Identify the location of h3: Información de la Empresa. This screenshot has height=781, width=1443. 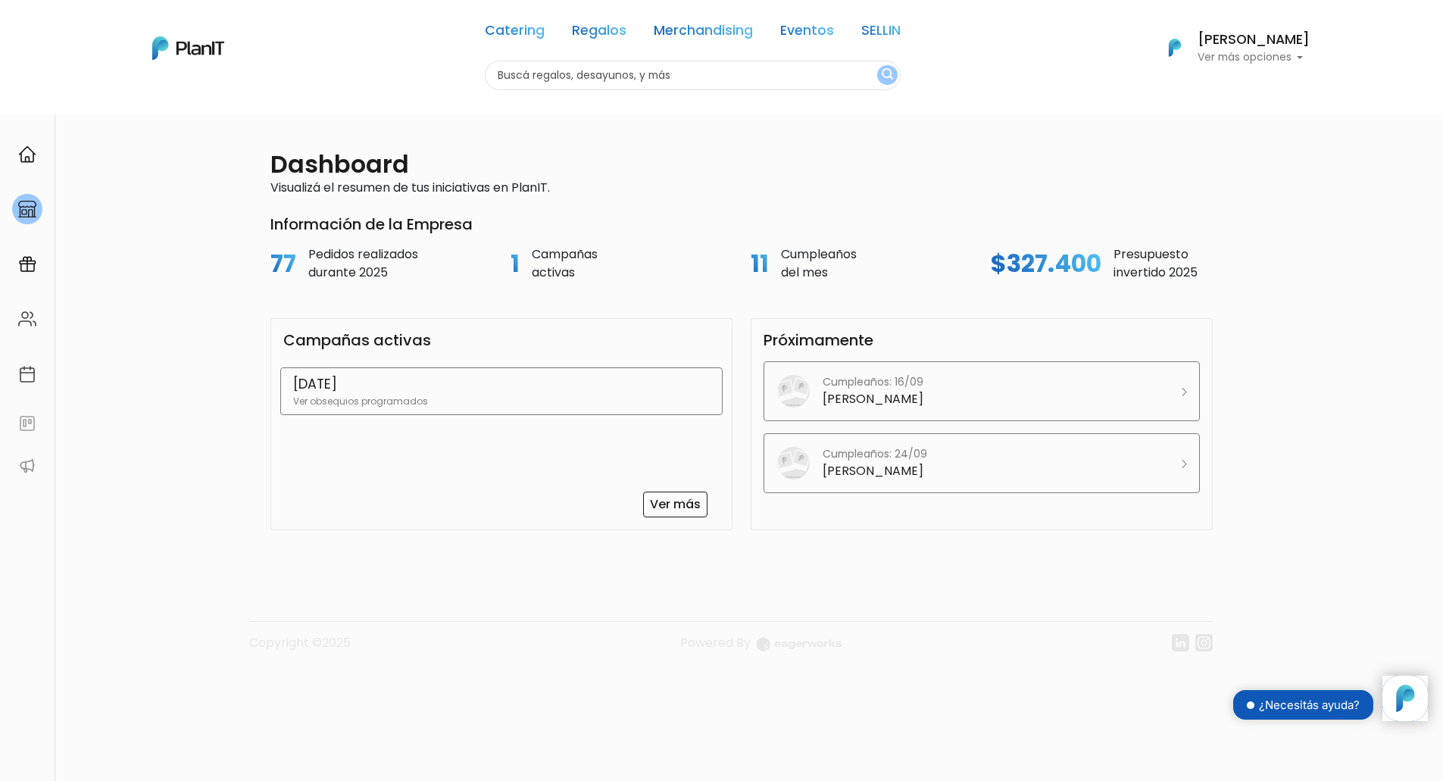
(742, 224).